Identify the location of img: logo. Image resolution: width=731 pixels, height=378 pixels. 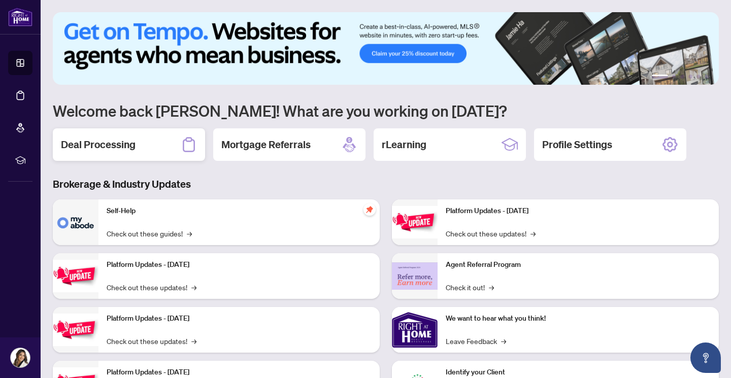
(20, 17).